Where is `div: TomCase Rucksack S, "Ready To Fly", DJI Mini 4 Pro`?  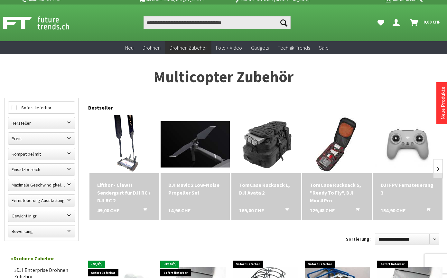
div: TomCase Rucksack S, "Ready To Fly", DJI Mini 4 Pro is located at coordinates (337, 192).